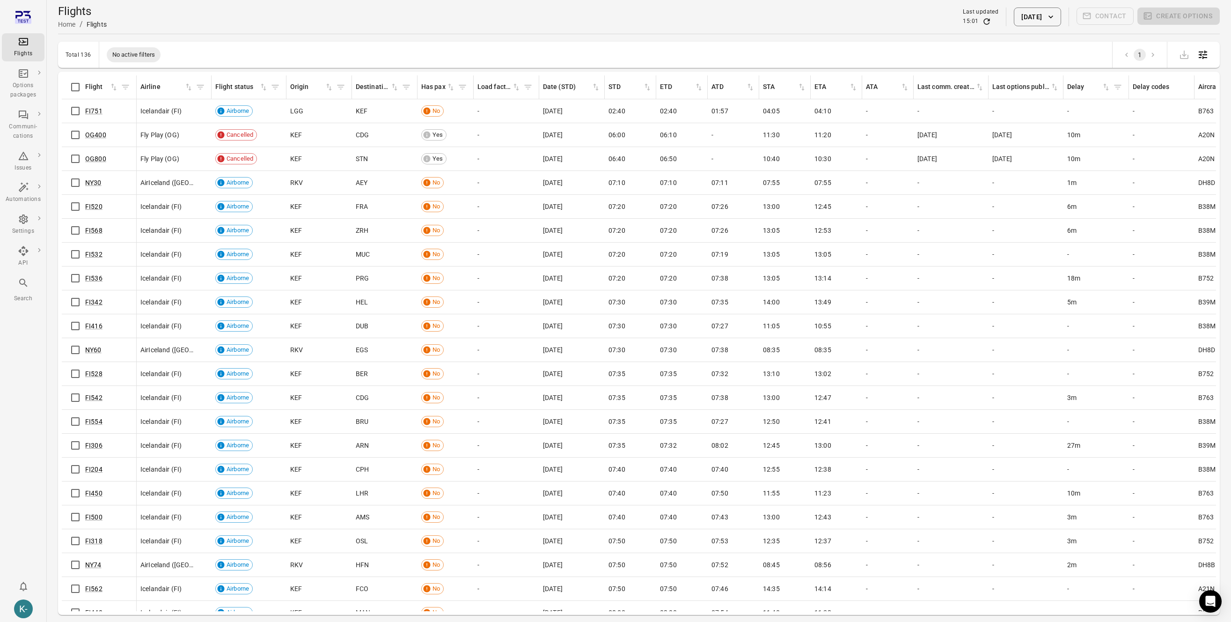 The width and height of the screenshot is (1231, 622). Describe the element at coordinates (1207, 183) in the screenshot. I see `span: DH8D` at that location.